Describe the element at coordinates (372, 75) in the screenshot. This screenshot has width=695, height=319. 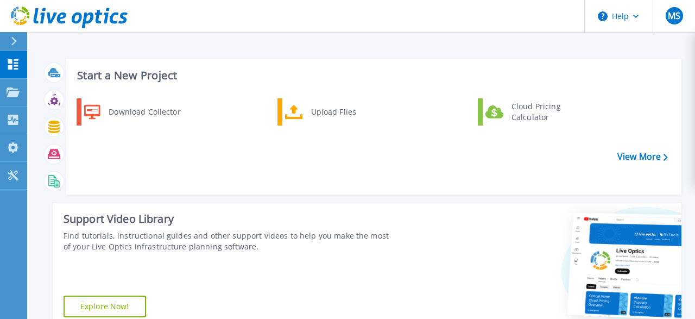
I see `h3: Start a New Project` at that location.